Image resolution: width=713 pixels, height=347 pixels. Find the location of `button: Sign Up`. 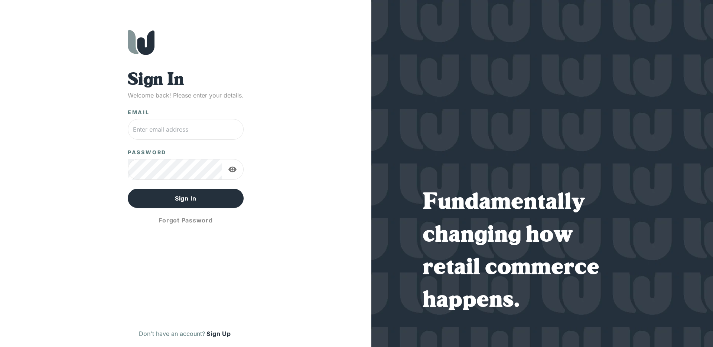

button: Sign Up is located at coordinates (218, 334).